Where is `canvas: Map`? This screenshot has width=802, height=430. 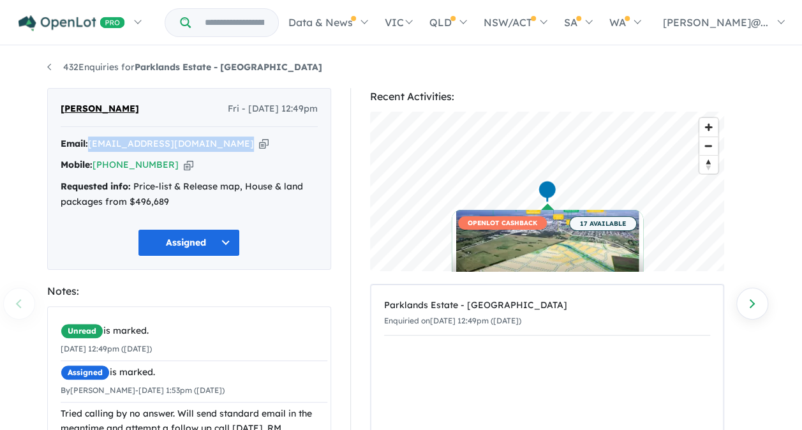
canvas: Map is located at coordinates (547, 191).